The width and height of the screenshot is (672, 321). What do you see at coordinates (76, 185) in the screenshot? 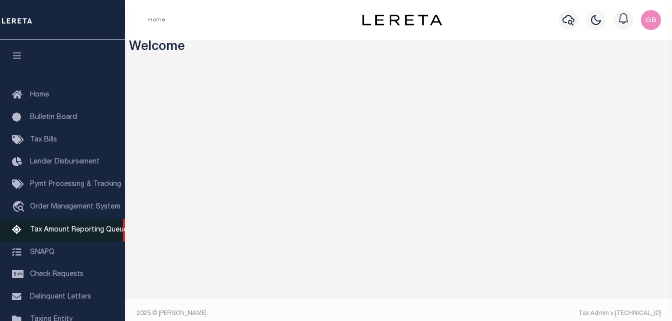
I see `span: Pymt Processing & Tracking` at bounding box center [76, 185].